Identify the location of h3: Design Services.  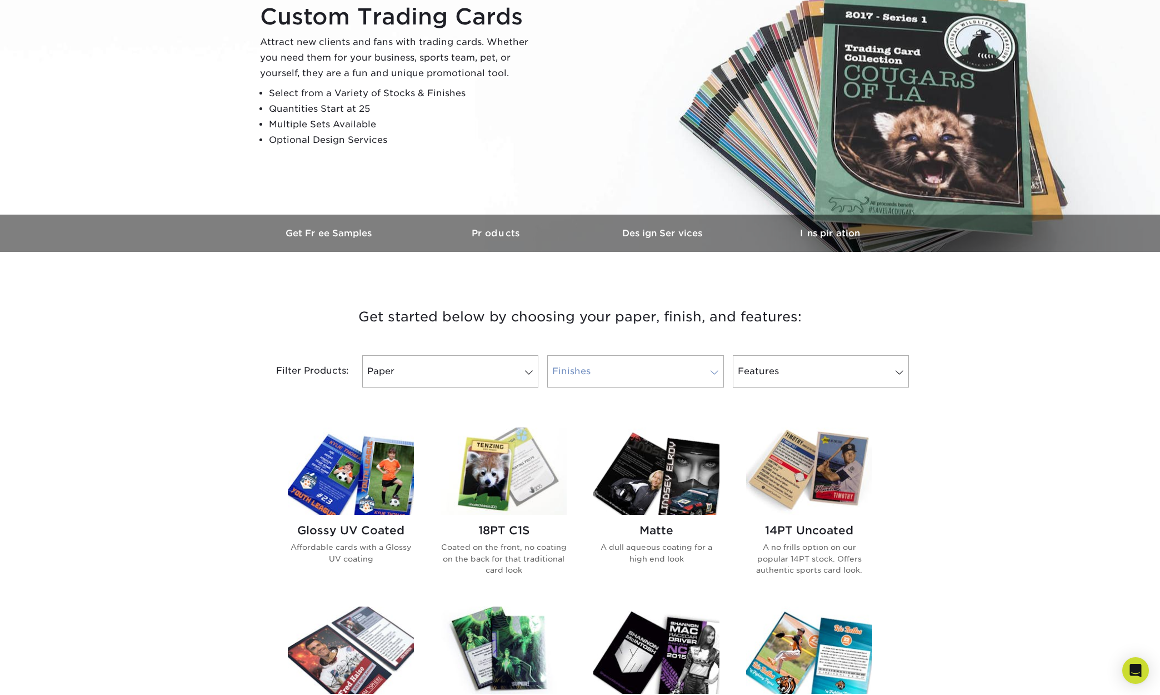
(664, 233).